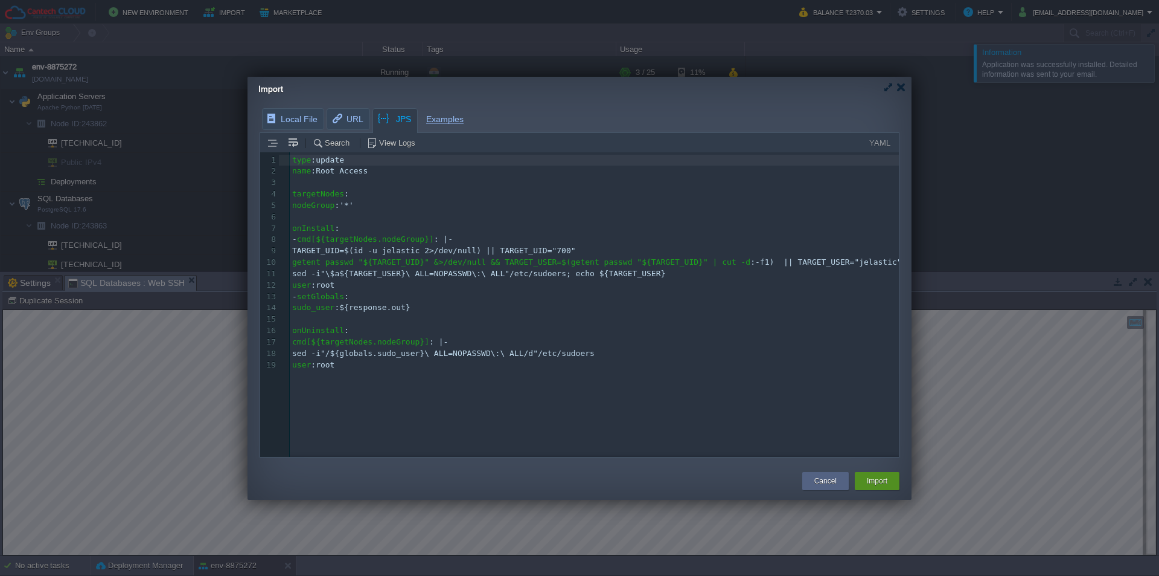  I want to click on div: 6, so click(269, 217).